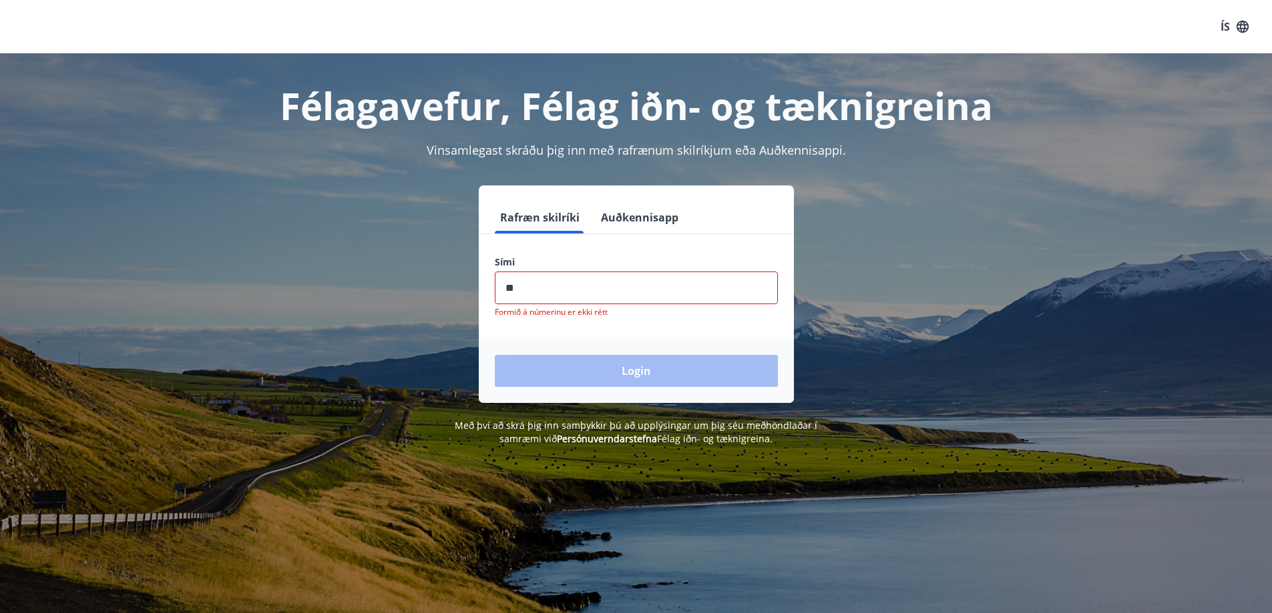 This screenshot has width=1272, height=613. What do you see at coordinates (635, 432) in the screenshot?
I see `span: Með því að skrá þig inn samþykkir þú að upplýsingar um þig séu meðhöndlaðar í samræmi við Félag i...` at bounding box center [635, 432].